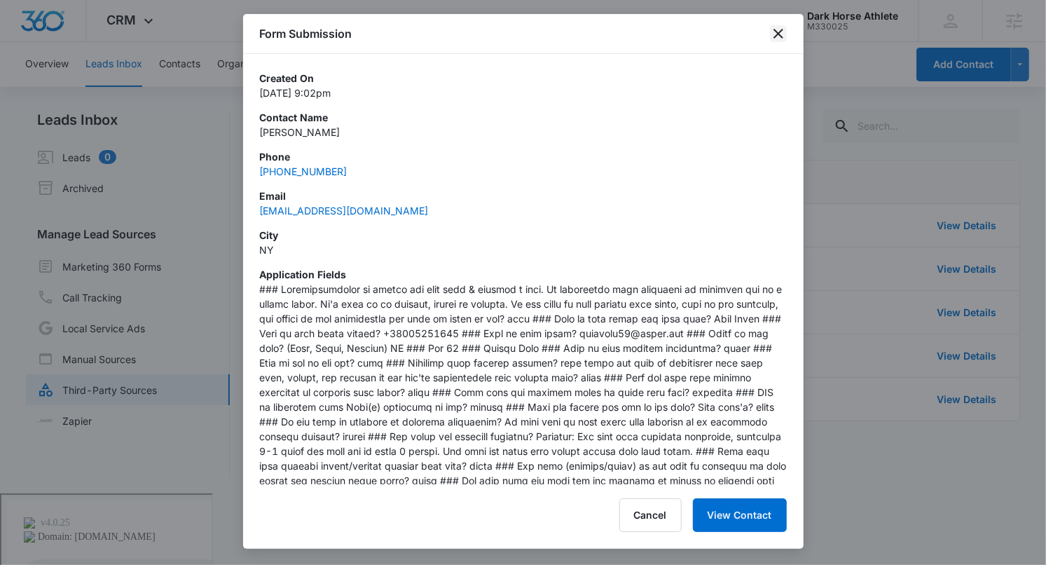  What do you see at coordinates (195, 87) in the screenshot?
I see `div: Keywords by Traffic` at bounding box center [195, 87].